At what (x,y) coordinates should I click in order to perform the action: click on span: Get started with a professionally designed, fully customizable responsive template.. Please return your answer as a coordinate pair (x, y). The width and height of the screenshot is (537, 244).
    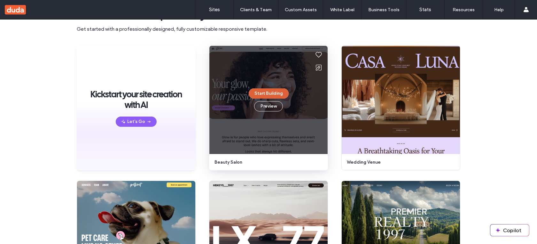
    Looking at the image, I should click on (269, 29).